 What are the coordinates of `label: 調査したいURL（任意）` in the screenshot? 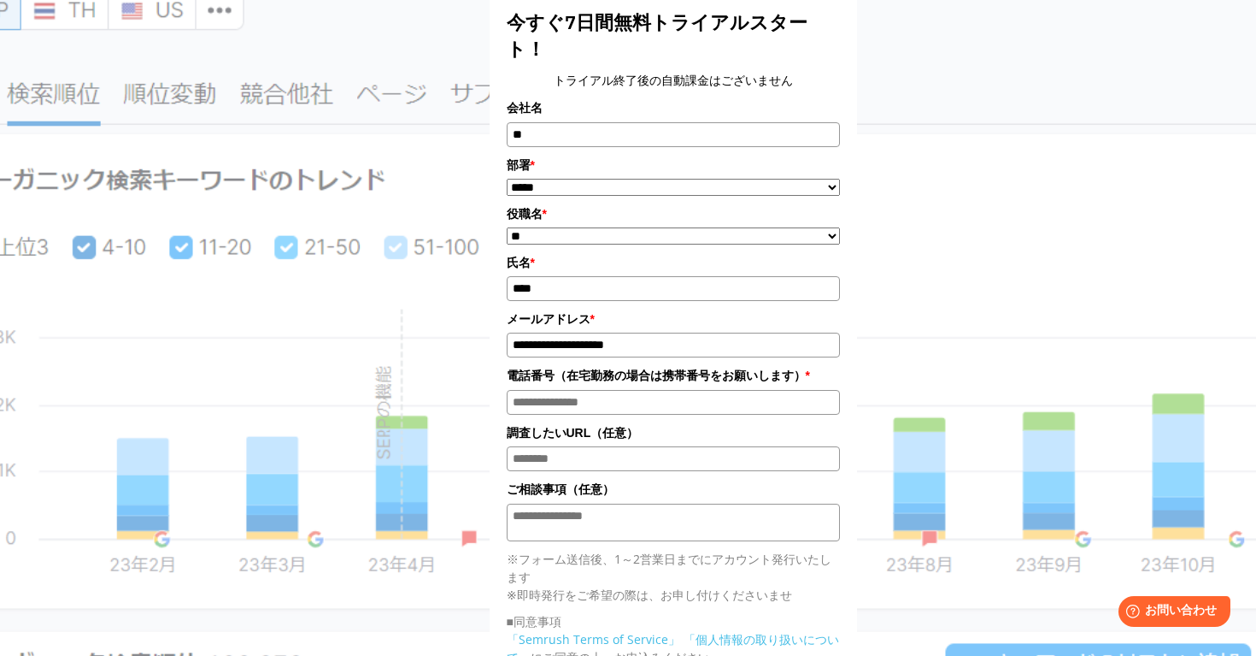 It's located at (673, 432).